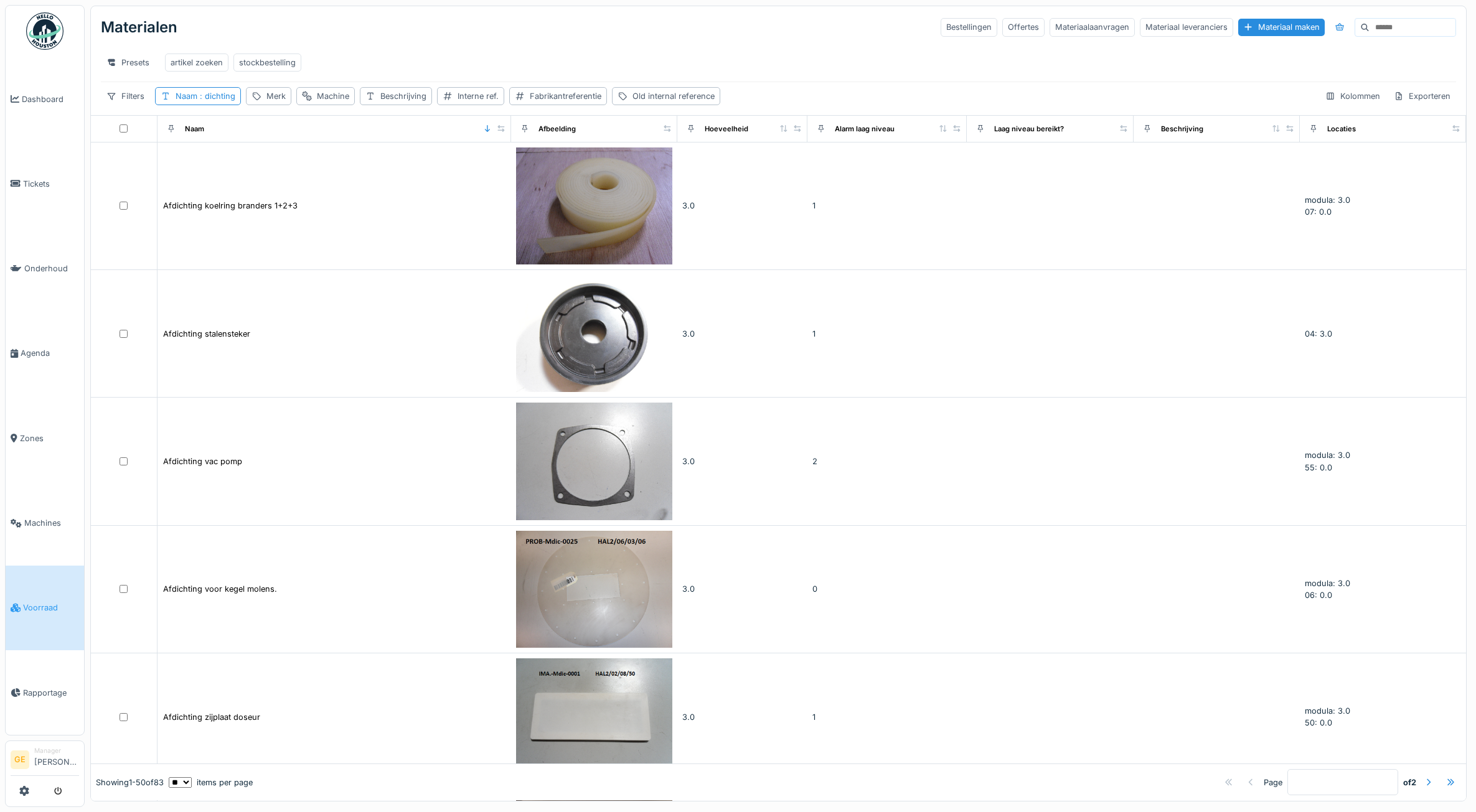 This screenshot has width=1476, height=812. I want to click on div: Laag niveau bereikt?, so click(1029, 128).